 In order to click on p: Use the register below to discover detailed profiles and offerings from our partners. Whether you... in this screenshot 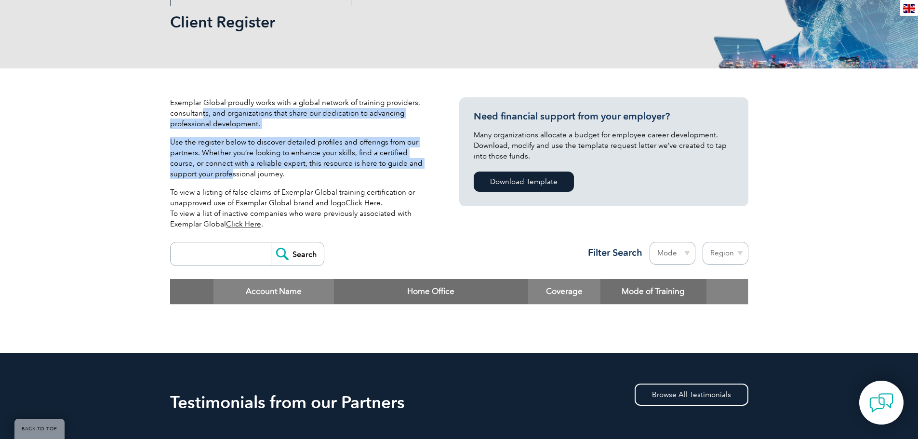, I will do `click(300, 158)`.